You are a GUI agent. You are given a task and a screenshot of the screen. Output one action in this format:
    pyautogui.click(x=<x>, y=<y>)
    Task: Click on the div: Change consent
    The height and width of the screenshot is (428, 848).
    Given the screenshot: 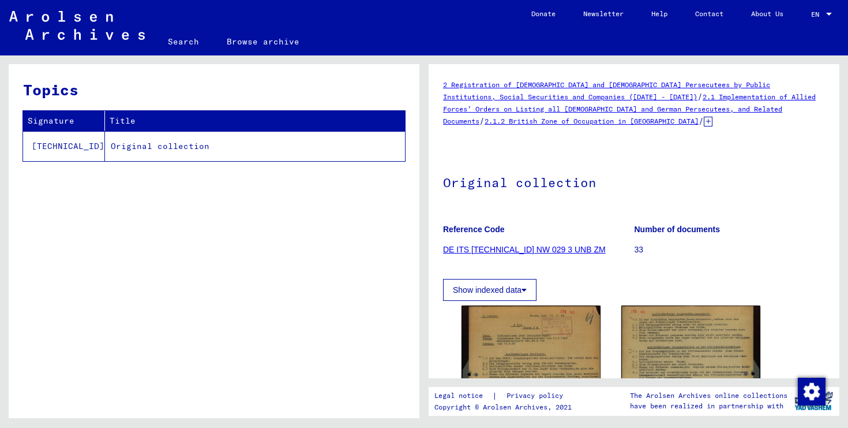 What is the action you would take?
    pyautogui.click(x=811, y=391)
    